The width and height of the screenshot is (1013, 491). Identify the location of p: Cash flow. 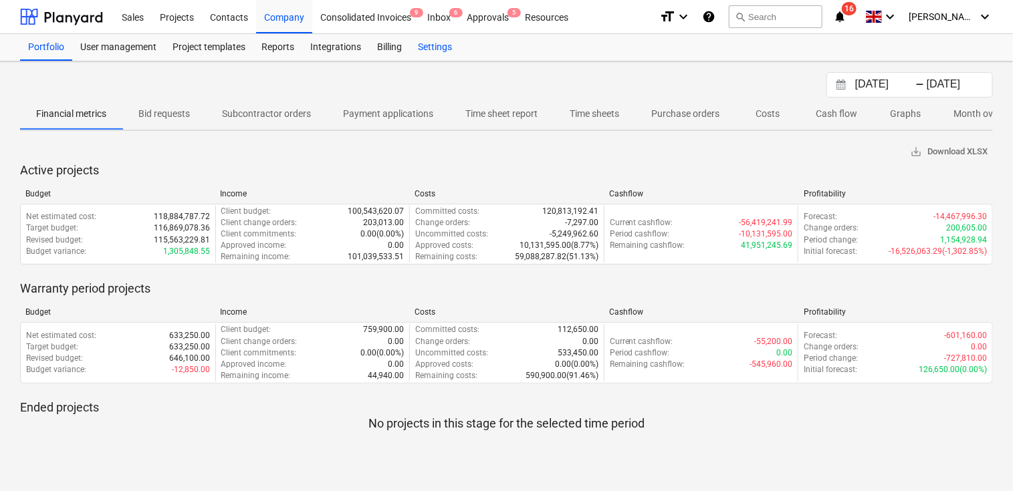
(837, 114).